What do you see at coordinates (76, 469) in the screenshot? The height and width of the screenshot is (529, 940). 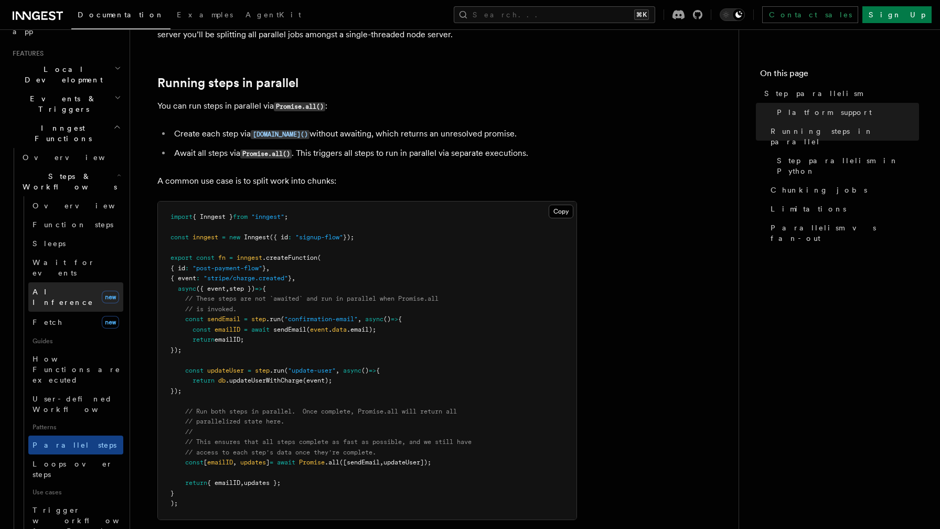 I see `a: Loops over steps` at bounding box center [76, 469].